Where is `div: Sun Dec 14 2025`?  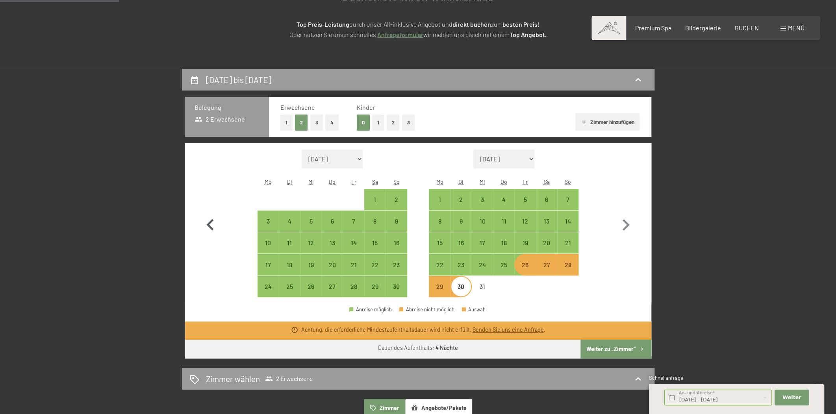
div: Sun Dec 14 2025 is located at coordinates (568, 221).